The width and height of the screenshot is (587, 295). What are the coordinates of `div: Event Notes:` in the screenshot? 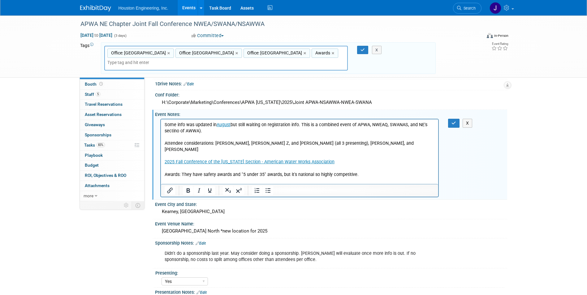 It's located at (331, 114).